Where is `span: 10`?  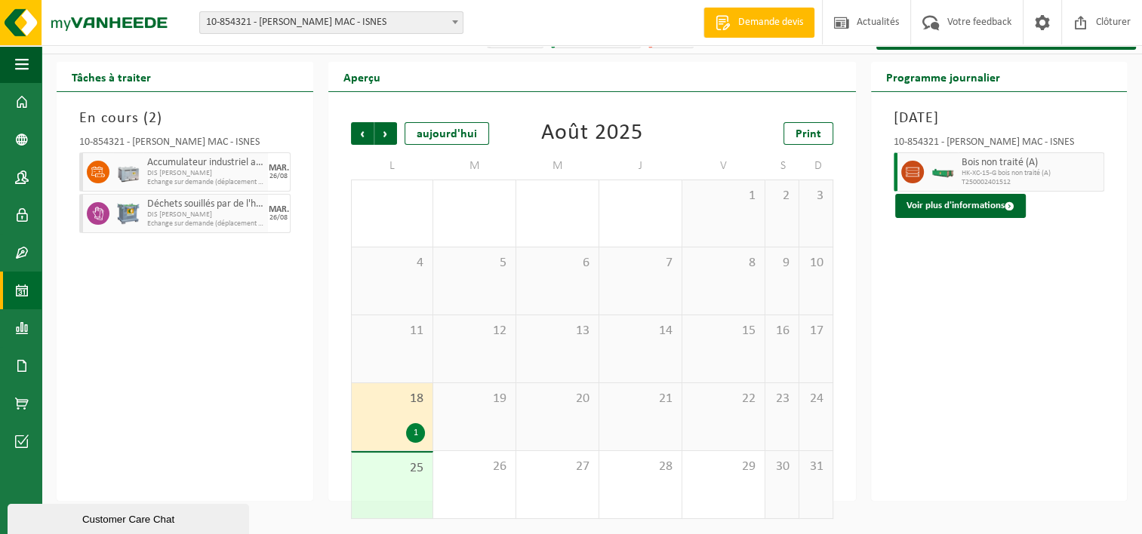
span: 10 is located at coordinates (816, 263).